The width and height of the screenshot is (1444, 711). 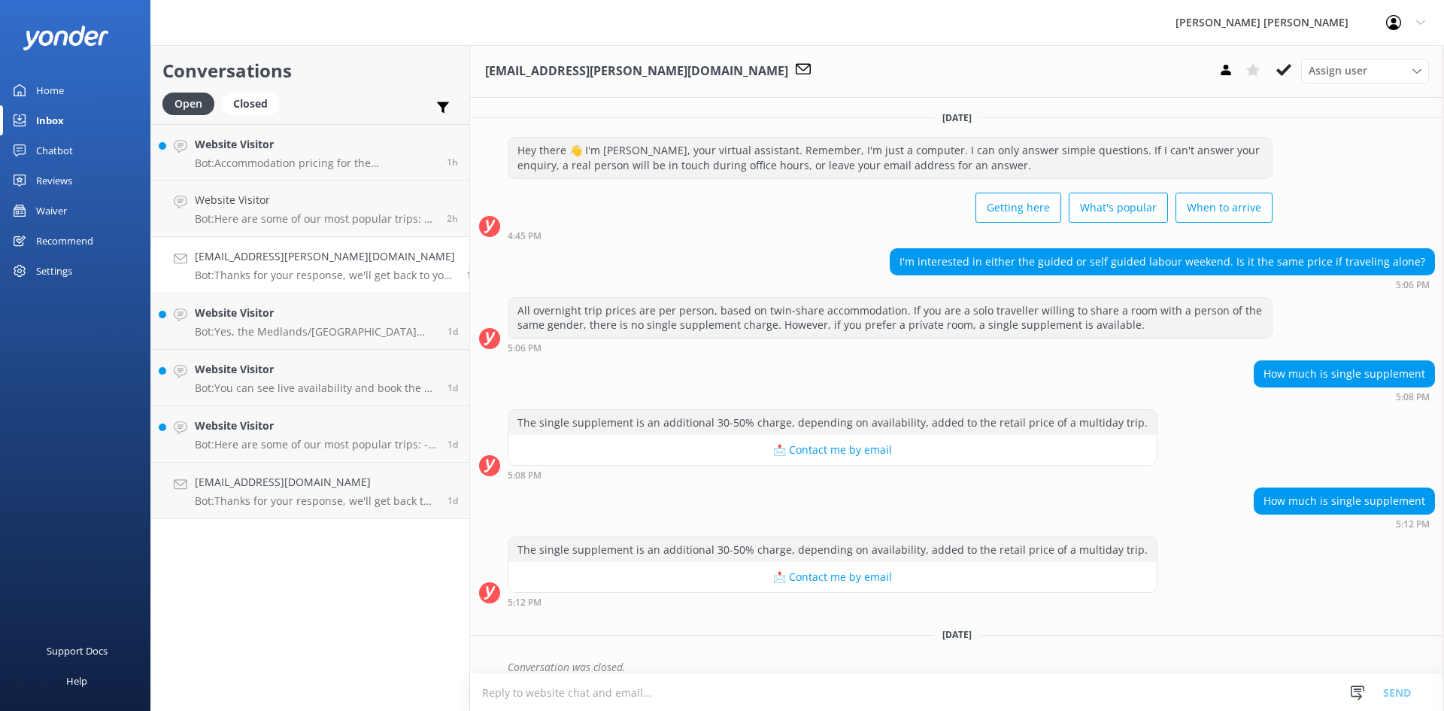 What do you see at coordinates (188, 104) in the screenshot?
I see `div: Open` at bounding box center [188, 104].